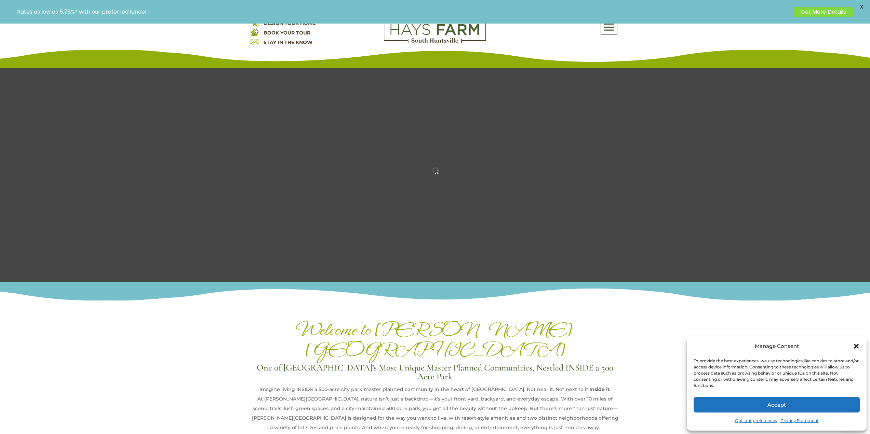 The width and height of the screenshot is (870, 434). I want to click on button: Accept, so click(777, 405).